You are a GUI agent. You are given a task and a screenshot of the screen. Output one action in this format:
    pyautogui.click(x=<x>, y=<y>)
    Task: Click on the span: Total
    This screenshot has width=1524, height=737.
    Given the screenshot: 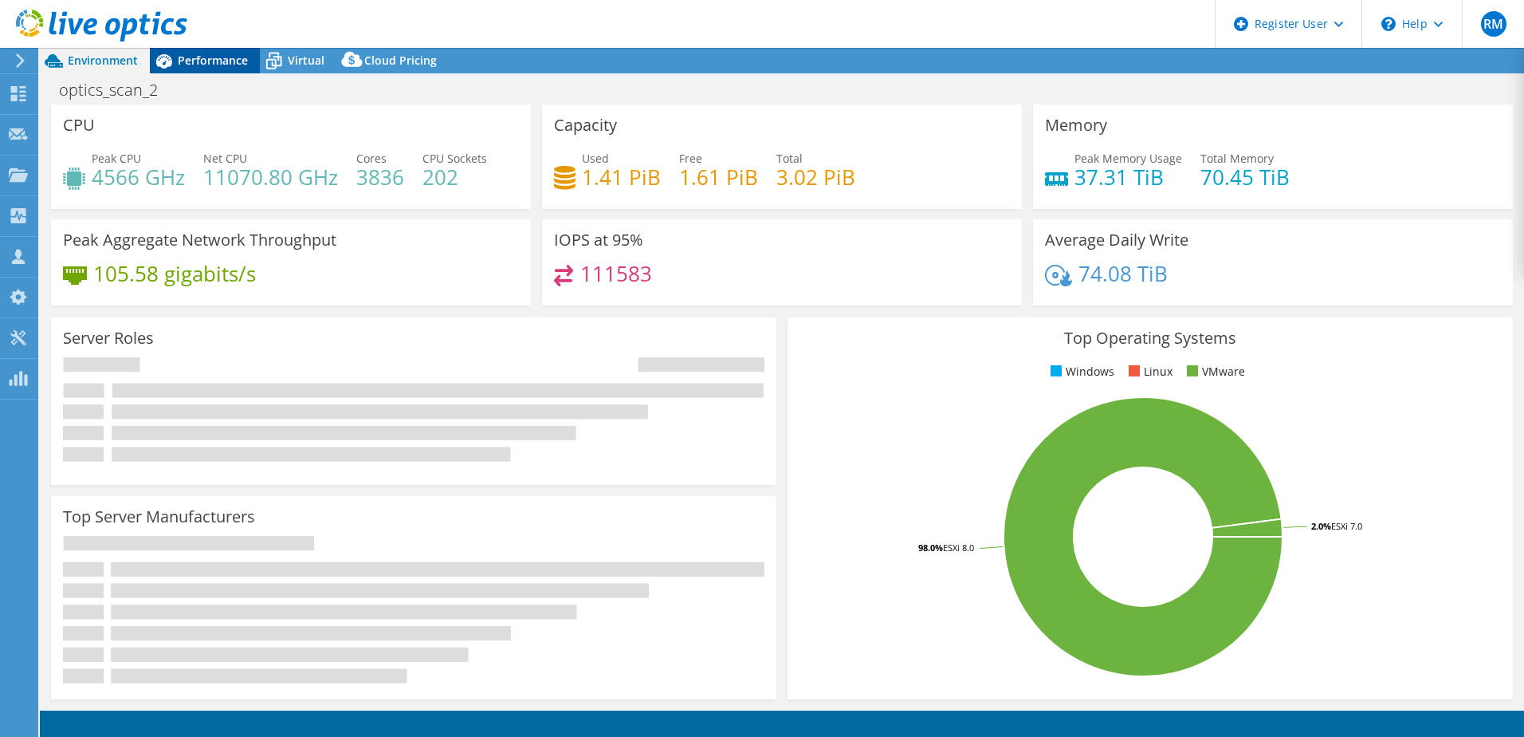 What is the action you would take?
    pyautogui.click(x=789, y=158)
    